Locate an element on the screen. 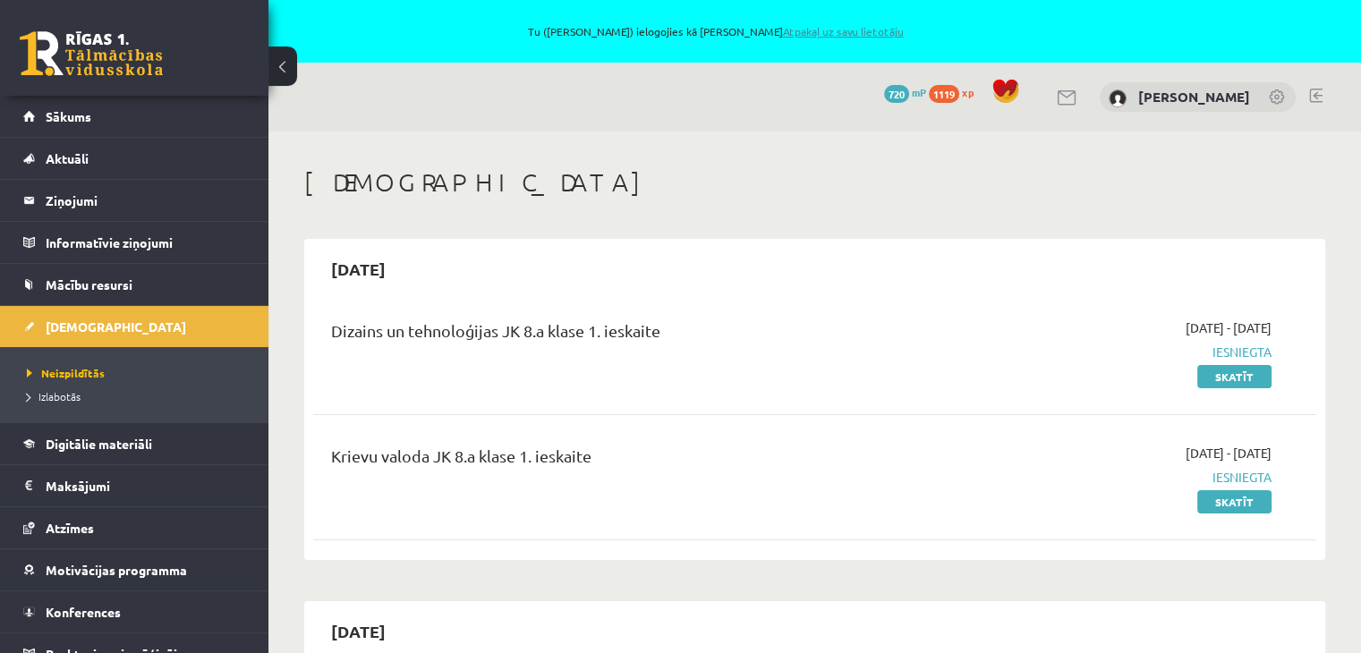  a: 1119 xp is located at coordinates (956, 92).